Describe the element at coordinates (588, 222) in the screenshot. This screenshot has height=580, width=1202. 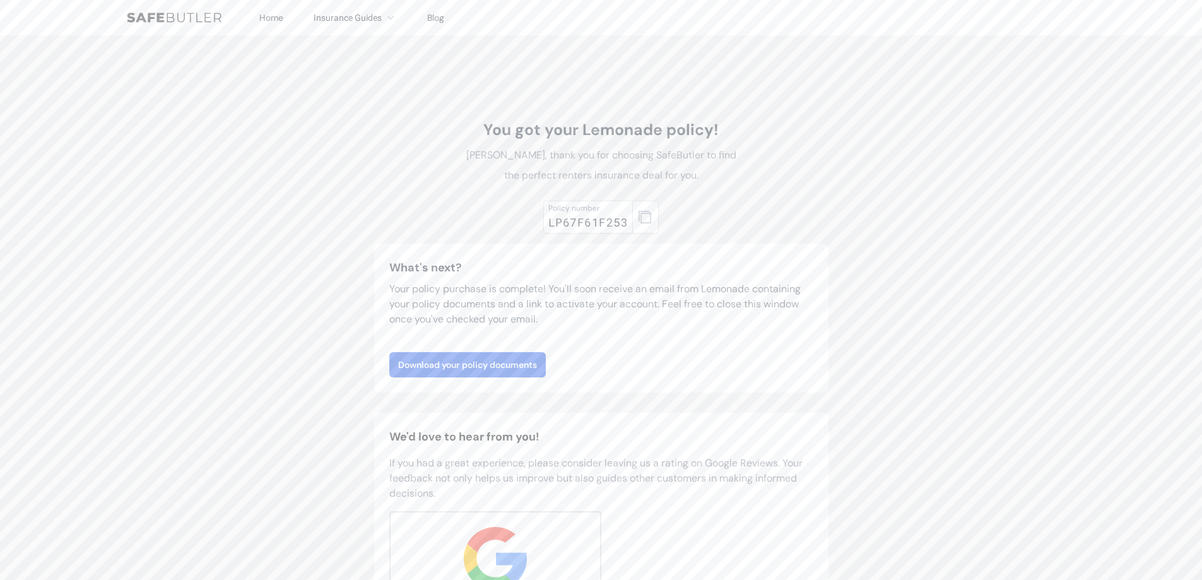
I see `div: LP67F61F253` at that location.